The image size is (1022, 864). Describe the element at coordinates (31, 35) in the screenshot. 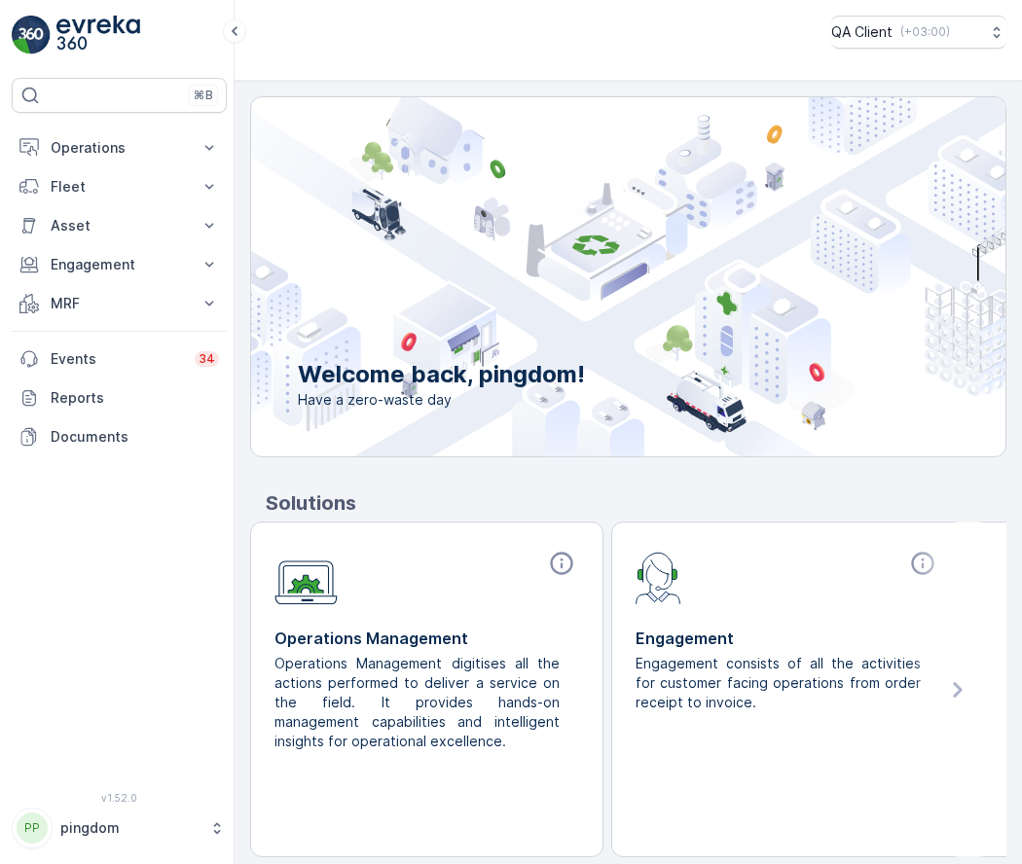

I see `img: logo` at that location.